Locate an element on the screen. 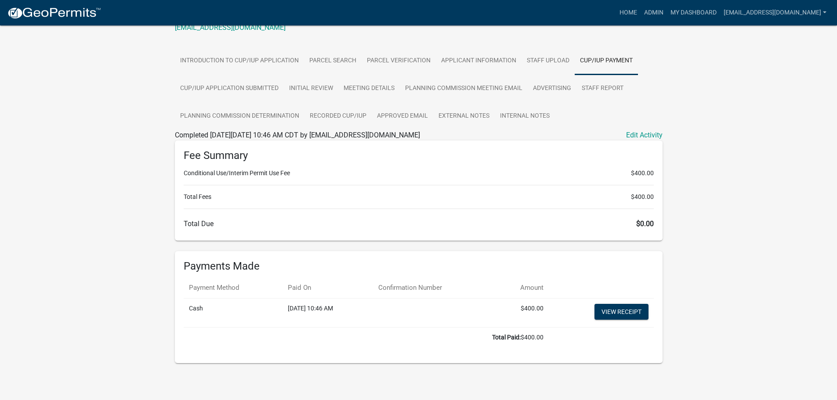  a: External Notes is located at coordinates (464, 116).